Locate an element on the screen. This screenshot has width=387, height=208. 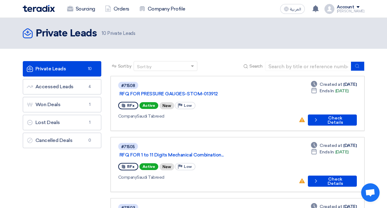
div: Account is located at coordinates (345, 7).